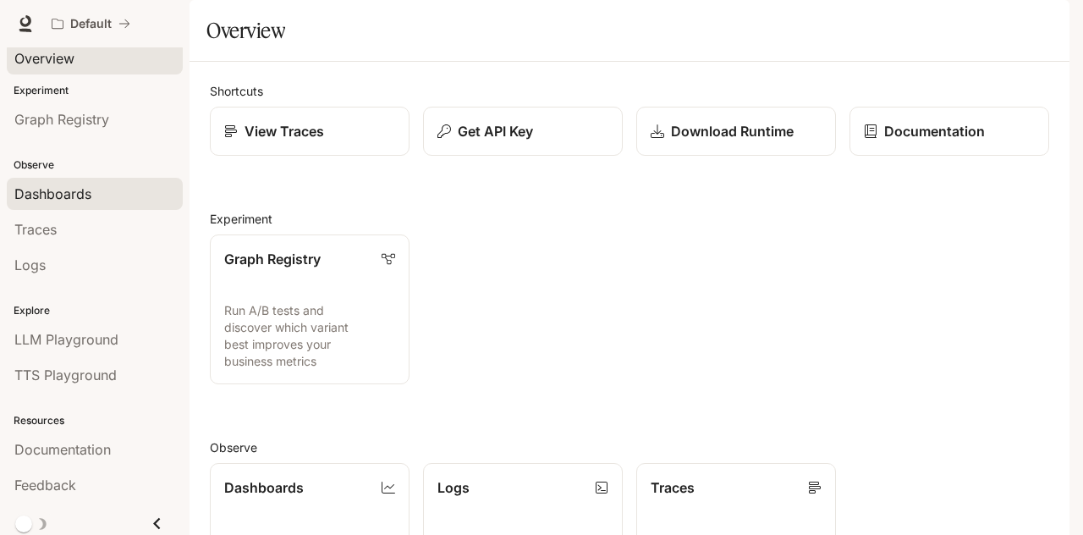 This screenshot has height=535, width=1083. What do you see at coordinates (310, 131) in the screenshot?
I see `a: View Traces` at bounding box center [310, 131].